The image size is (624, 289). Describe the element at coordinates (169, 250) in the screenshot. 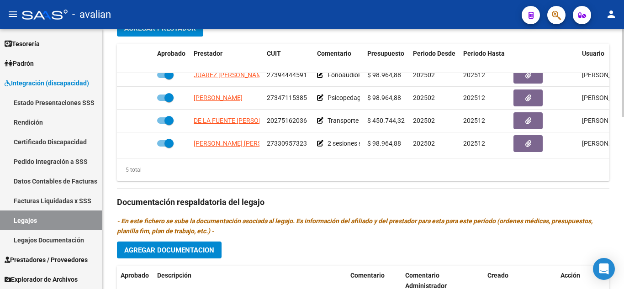

I see `button: Agregar Documentacion` at that location.